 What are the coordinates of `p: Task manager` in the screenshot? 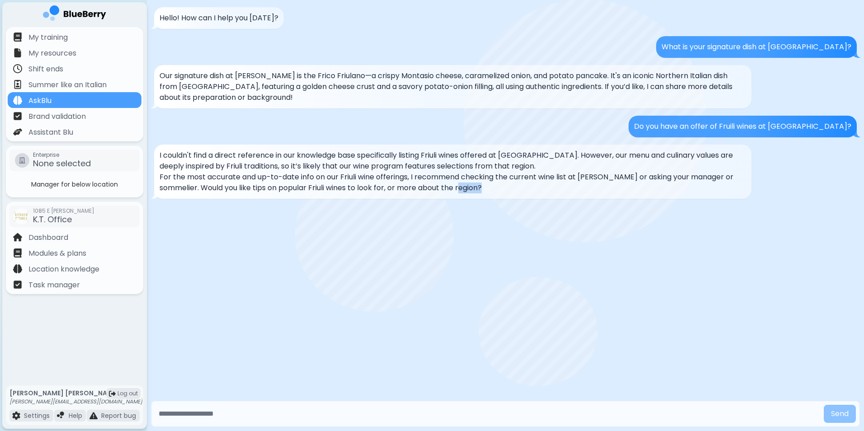 It's located at (54, 285).